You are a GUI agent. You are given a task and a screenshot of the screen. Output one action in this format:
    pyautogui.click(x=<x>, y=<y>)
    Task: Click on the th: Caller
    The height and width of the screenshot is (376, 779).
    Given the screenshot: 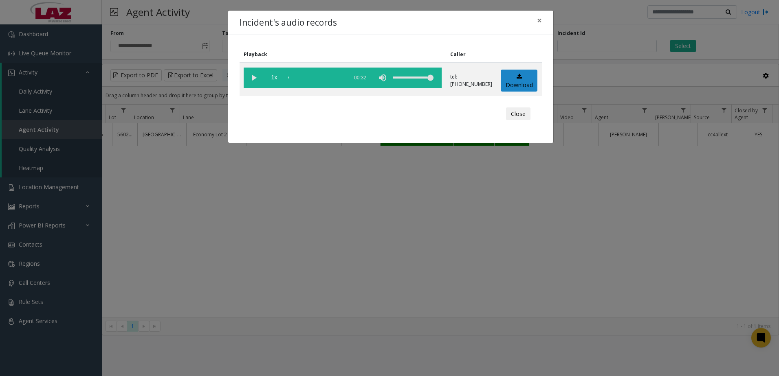 What is the action you would take?
    pyautogui.click(x=471, y=55)
    